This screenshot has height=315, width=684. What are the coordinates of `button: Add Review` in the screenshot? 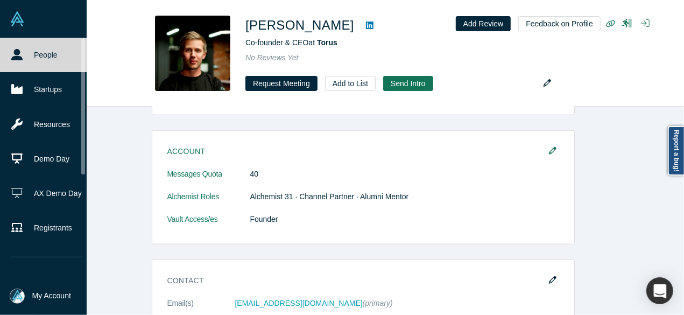 It's located at (483, 24).